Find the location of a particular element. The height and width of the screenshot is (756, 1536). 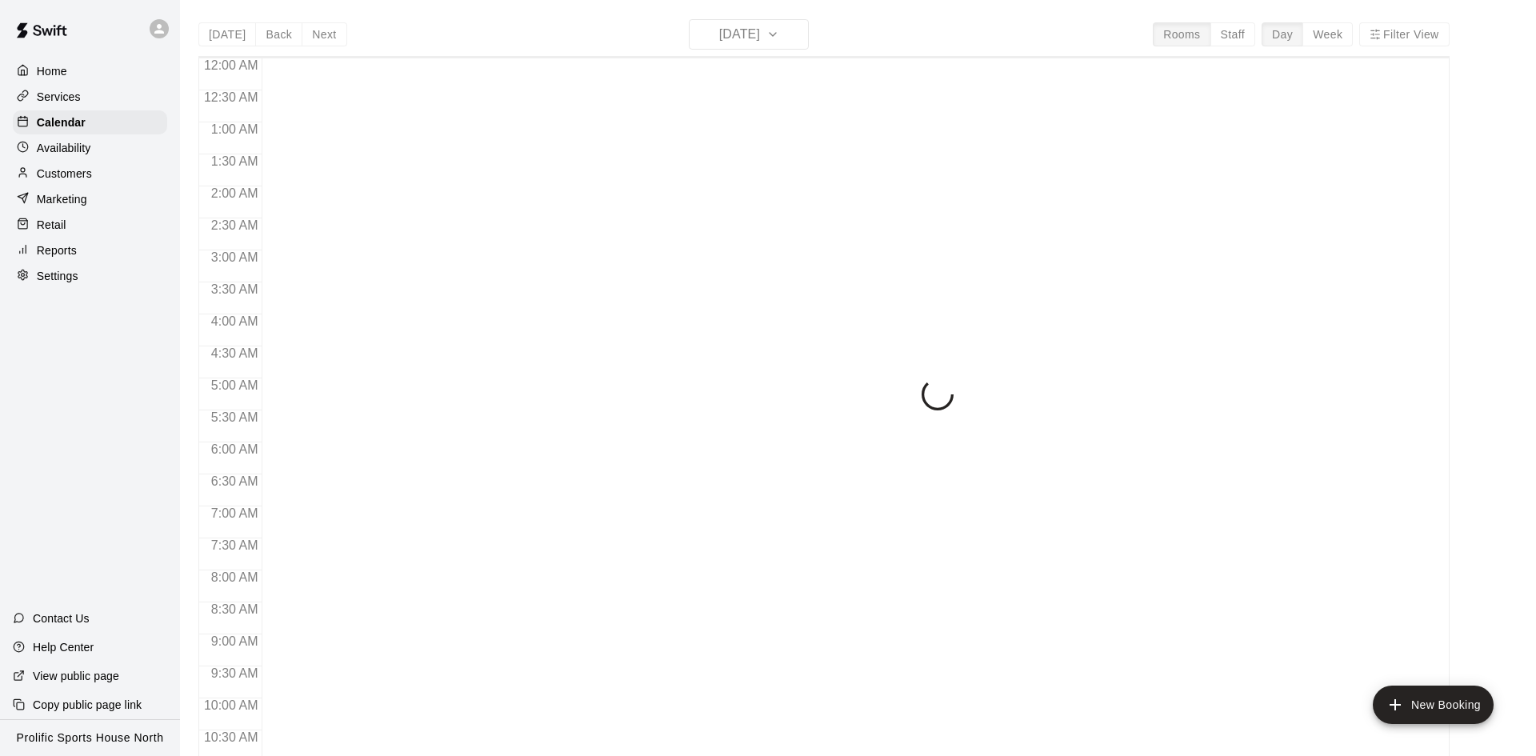

span: 1:00 AM is located at coordinates (234, 129).